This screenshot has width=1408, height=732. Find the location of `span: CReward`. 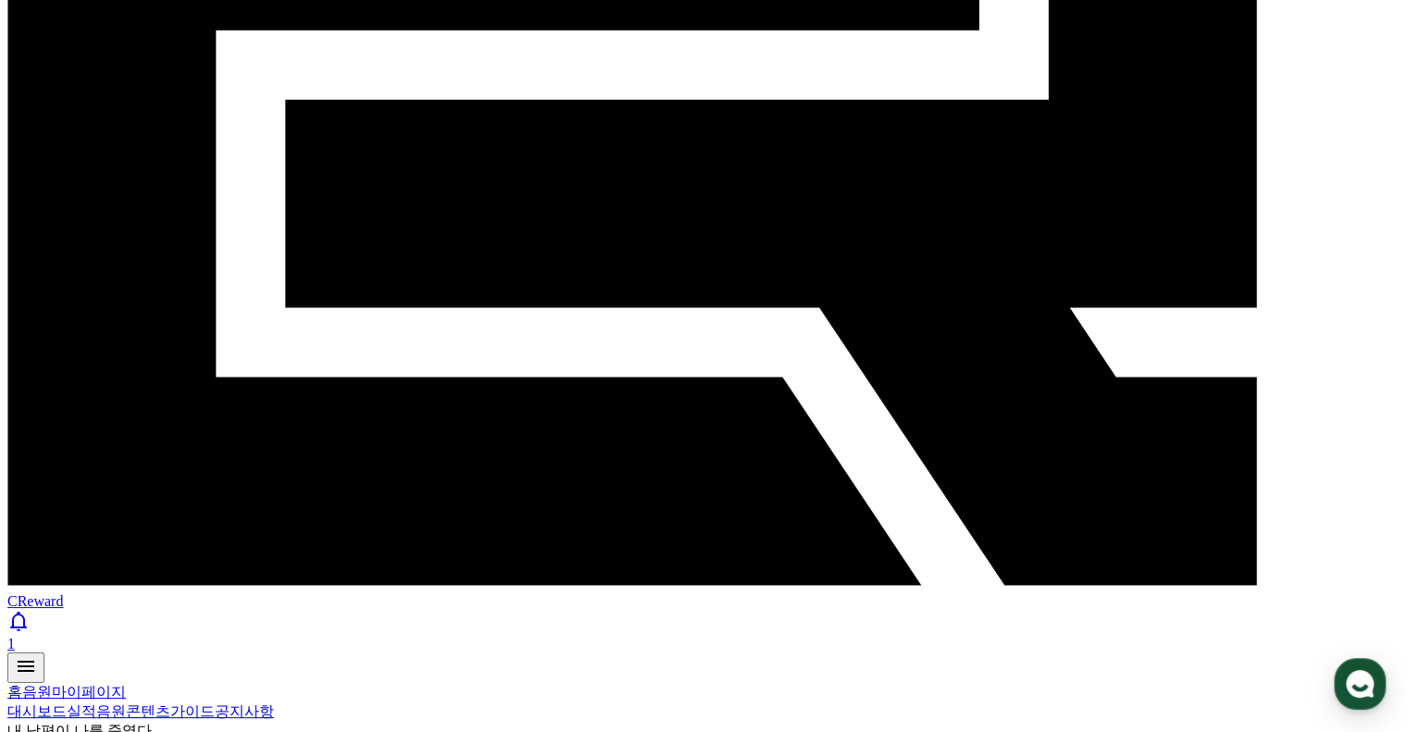

span: CReward is located at coordinates (35, 601).